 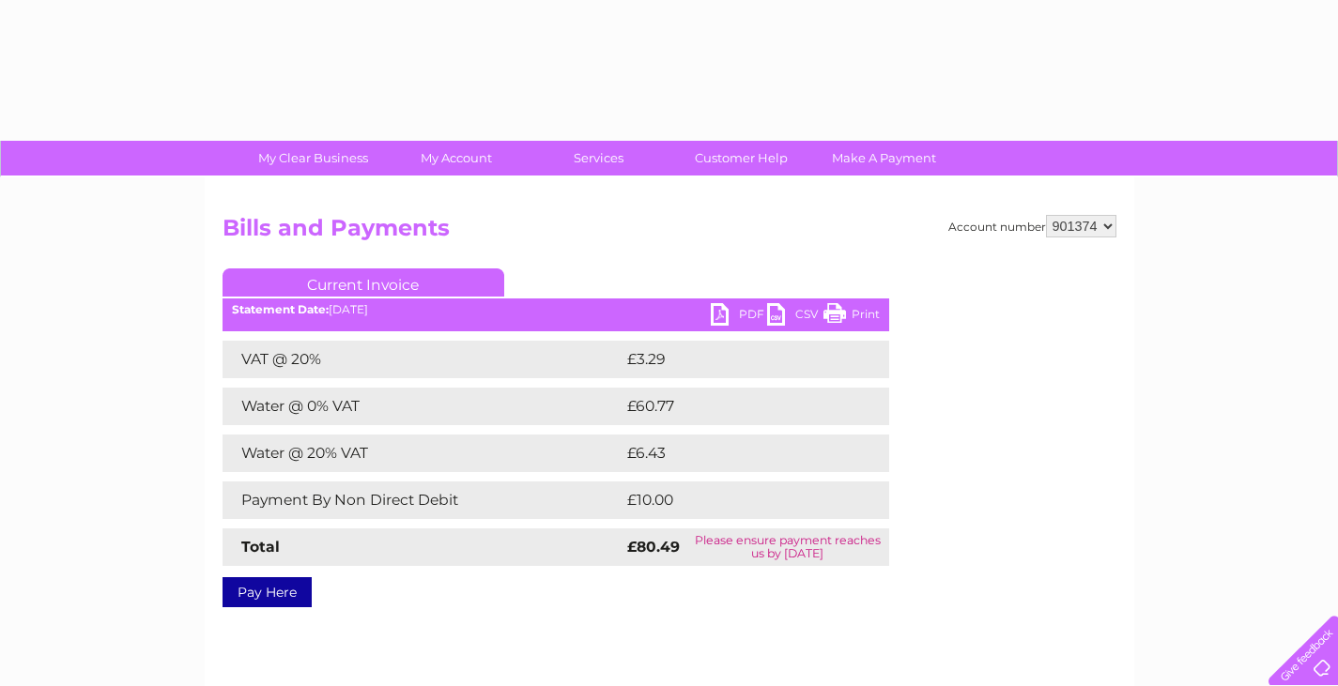 What do you see at coordinates (733, 454) in the screenshot?
I see `td: £6.43` at bounding box center [733, 454].